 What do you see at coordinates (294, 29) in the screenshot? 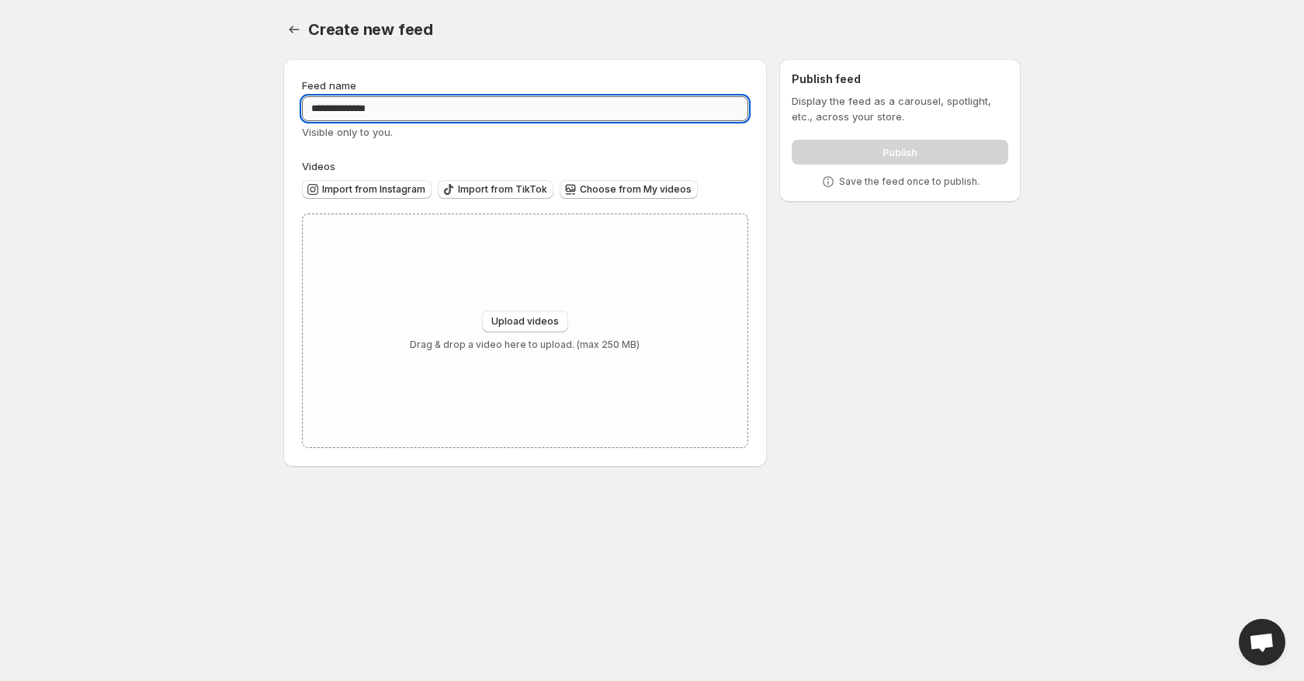
I see `button: Settings` at bounding box center [294, 29].